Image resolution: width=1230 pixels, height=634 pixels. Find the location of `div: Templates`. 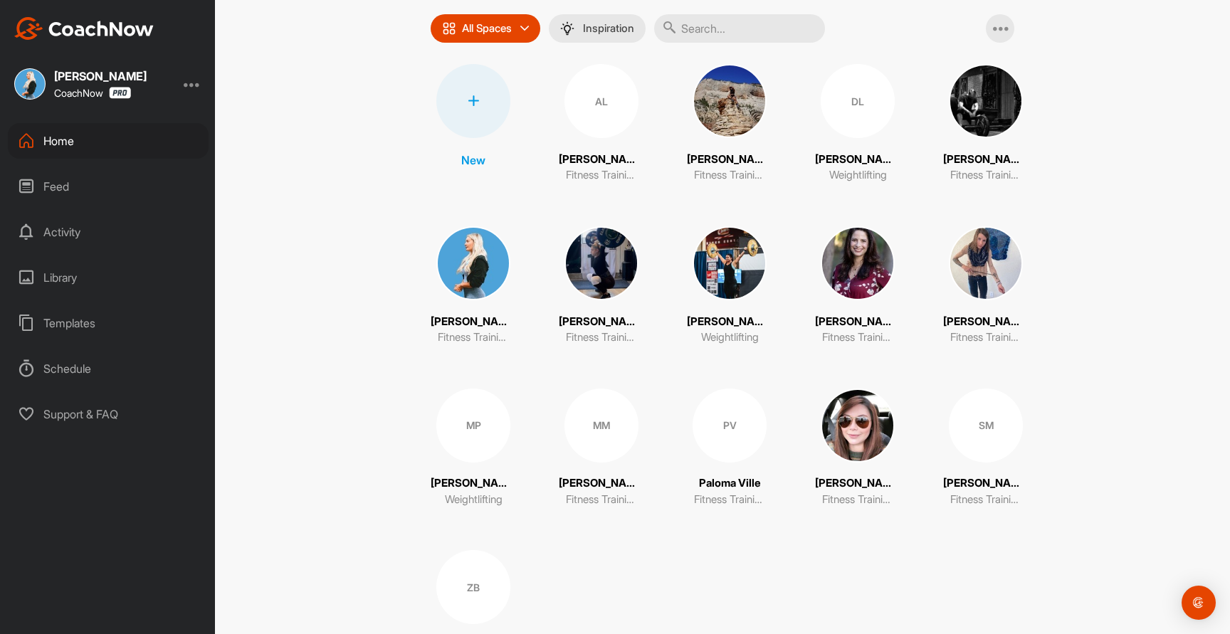

div: Templates is located at coordinates (108, 323).